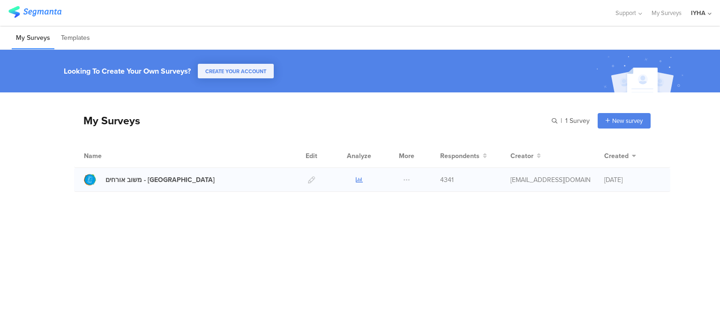 The width and height of the screenshot is (720, 326). I want to click on span: CREATE YOUR ACCOUNT, so click(236, 71).